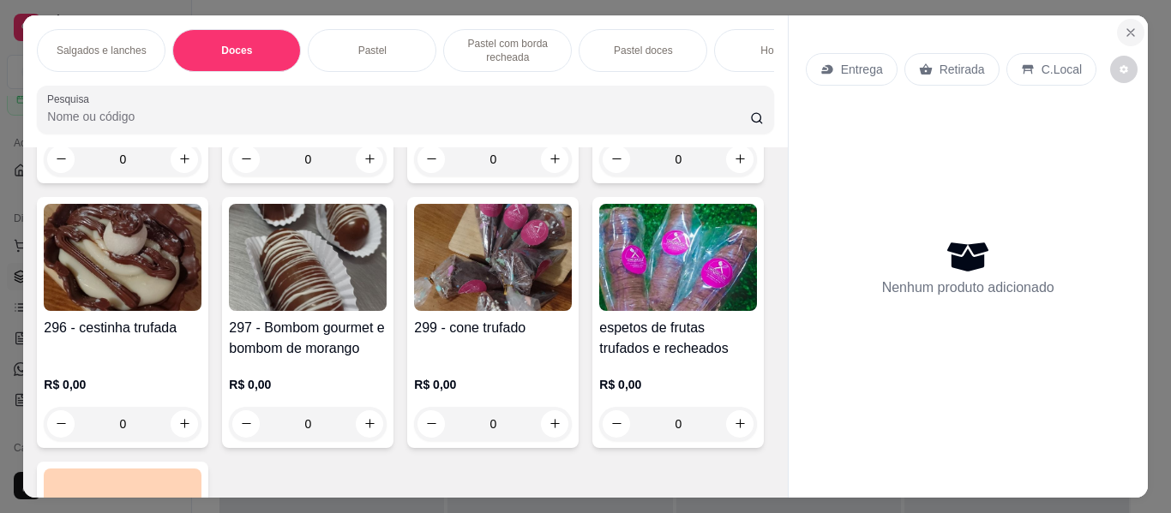 The height and width of the screenshot is (513, 1171). What do you see at coordinates (308, 339) in the screenshot?
I see `h4: 297 - Bombom gourmet e bombom de morango` at bounding box center [308, 339].